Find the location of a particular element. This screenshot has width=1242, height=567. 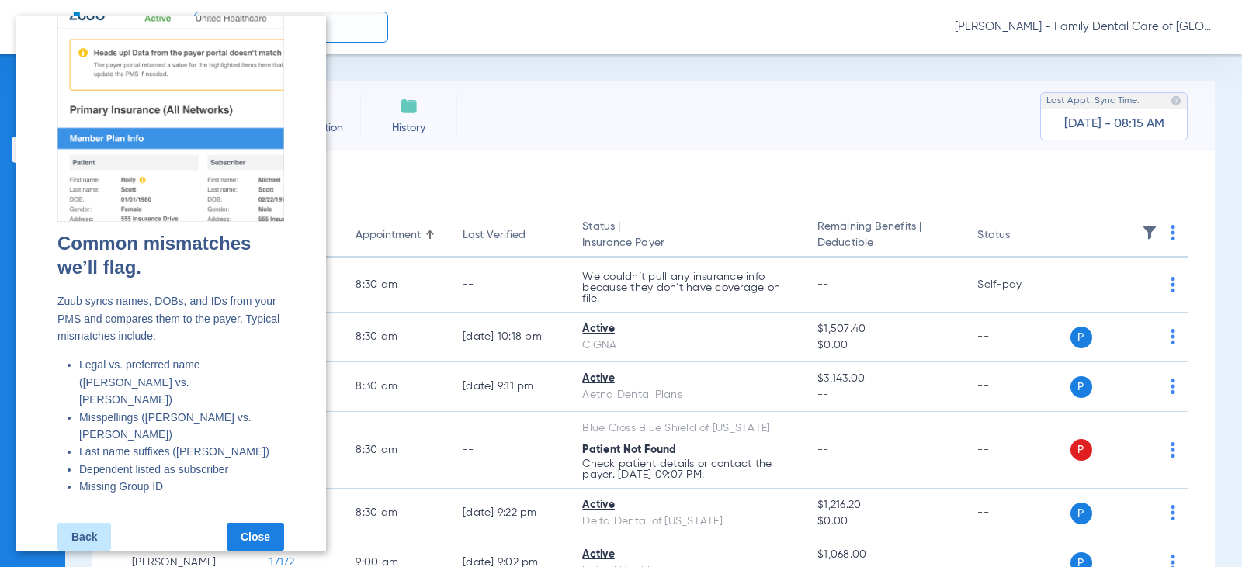

th: Status | is located at coordinates (687, 236).